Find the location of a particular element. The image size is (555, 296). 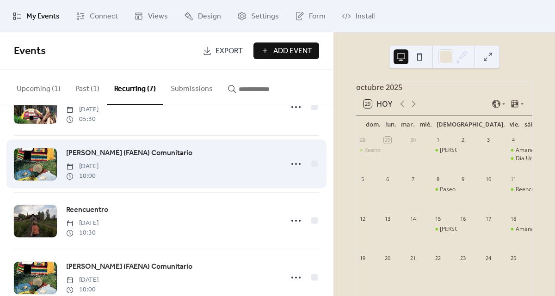

div: 22 is located at coordinates (437, 258).